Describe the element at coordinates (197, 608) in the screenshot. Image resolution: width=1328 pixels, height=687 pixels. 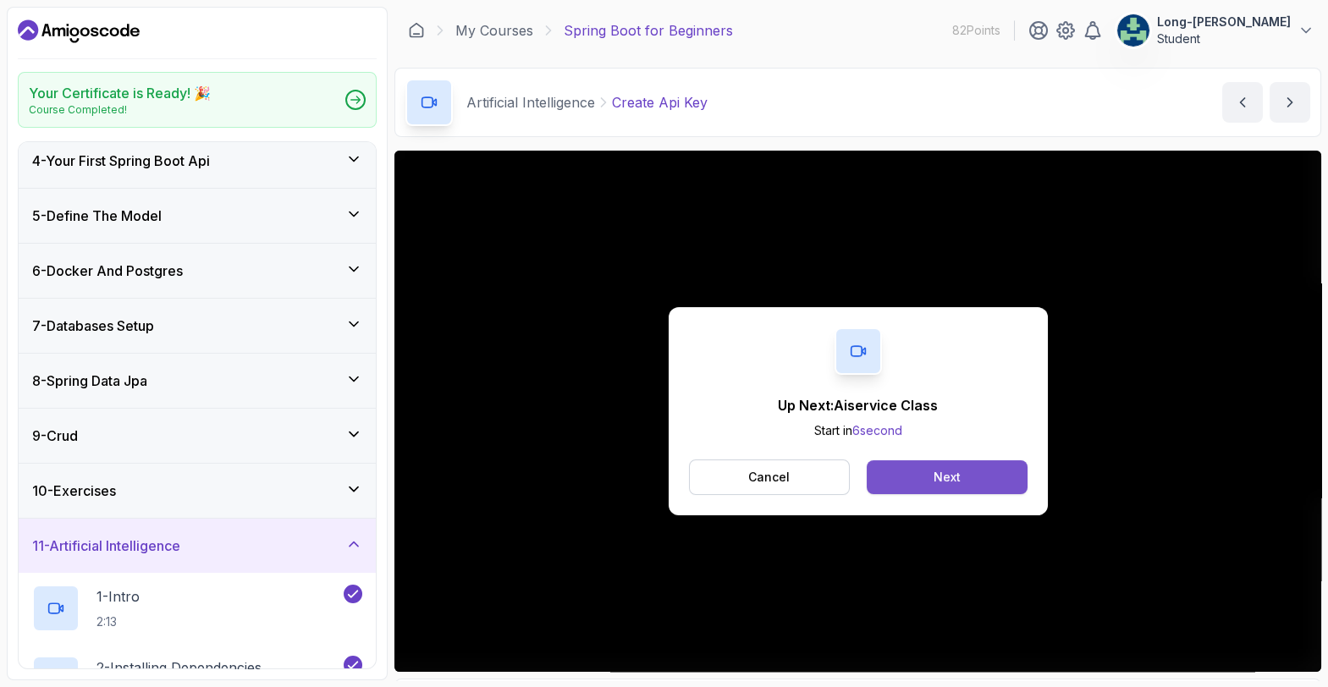
I see `button: 1-Intro2:13` at that location.